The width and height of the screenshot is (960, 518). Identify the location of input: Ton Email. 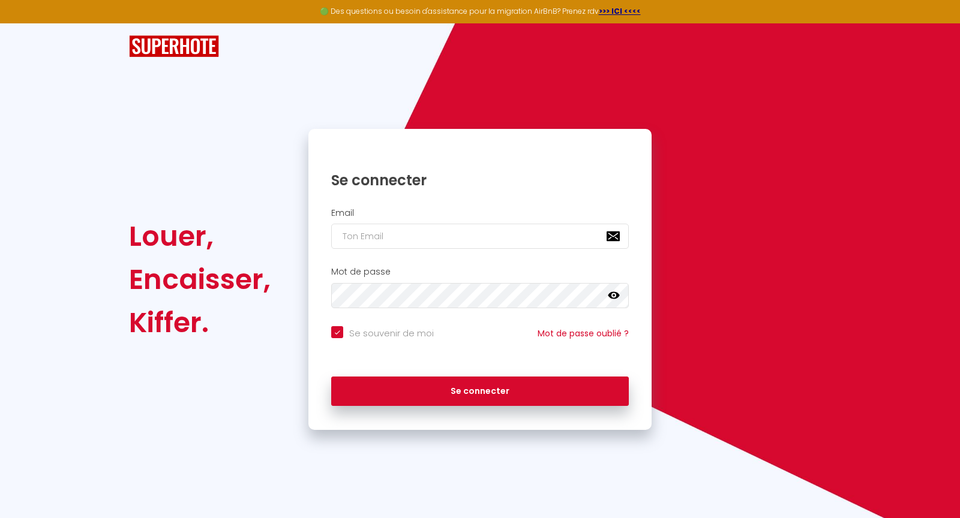
(480, 236).